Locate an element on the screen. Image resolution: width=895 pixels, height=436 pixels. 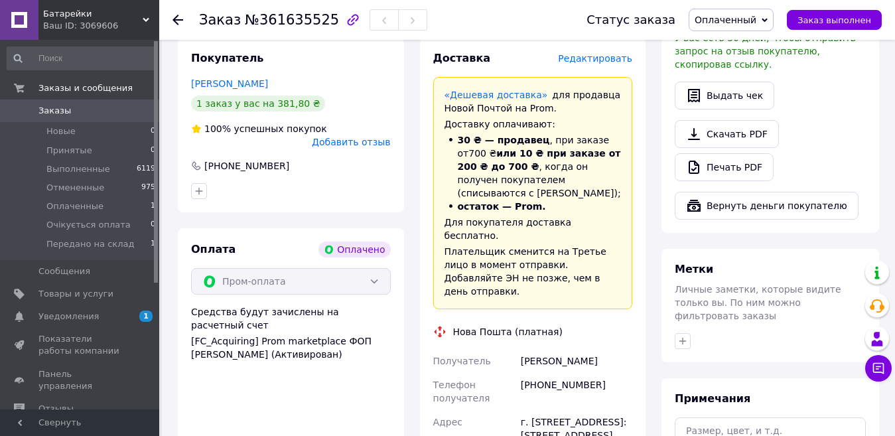
span: У вас есть 30 дней, чтобы отправить запрос на отзыв покупателю, скопировав ссылку. is located at coordinates (765, 51).